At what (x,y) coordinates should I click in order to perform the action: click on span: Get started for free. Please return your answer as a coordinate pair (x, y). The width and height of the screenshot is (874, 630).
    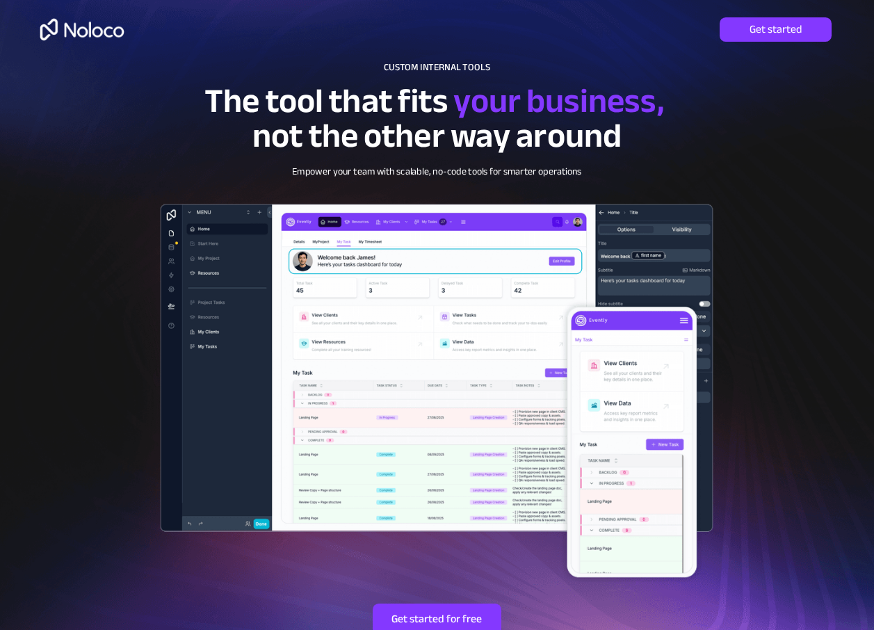
    Looking at the image, I should click on (437, 619).